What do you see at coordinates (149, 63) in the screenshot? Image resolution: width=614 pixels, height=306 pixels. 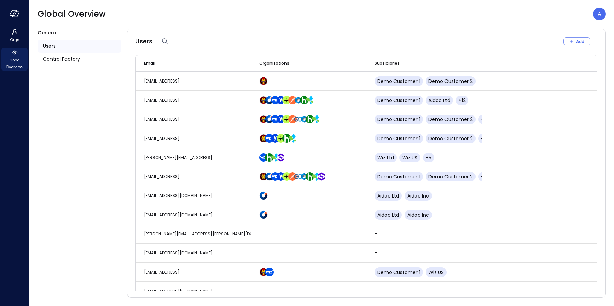 I see `span: Email` at bounding box center [149, 63].